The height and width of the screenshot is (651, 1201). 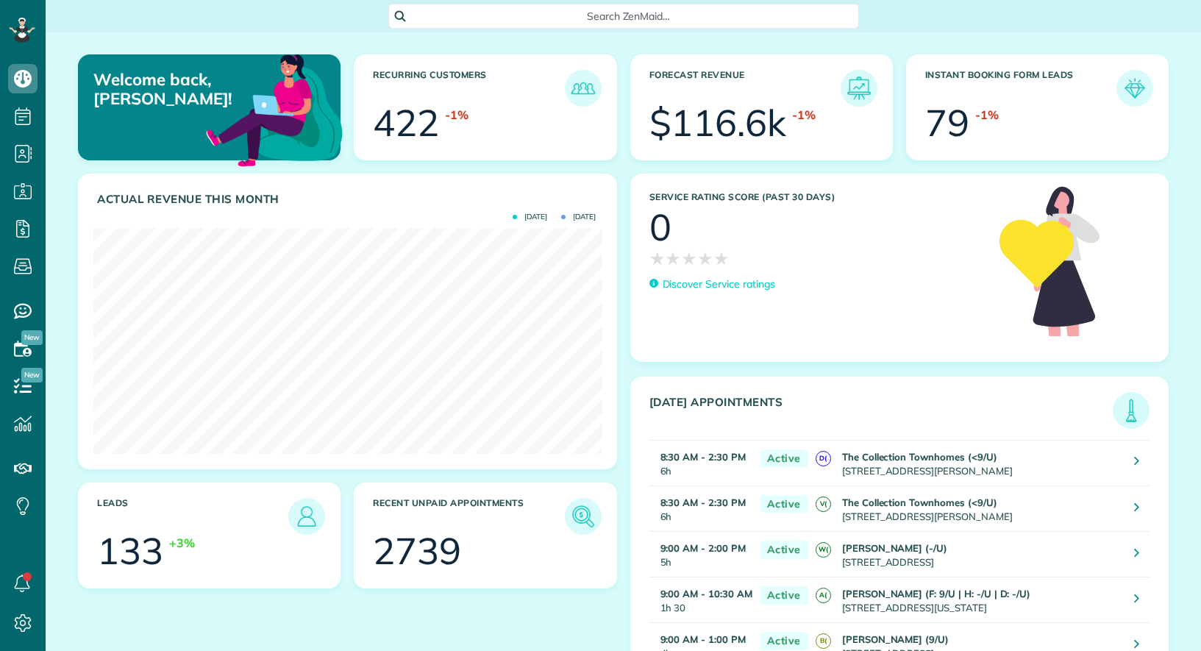 What do you see at coordinates (660, 227) in the screenshot?
I see `div: 0` at bounding box center [660, 227].